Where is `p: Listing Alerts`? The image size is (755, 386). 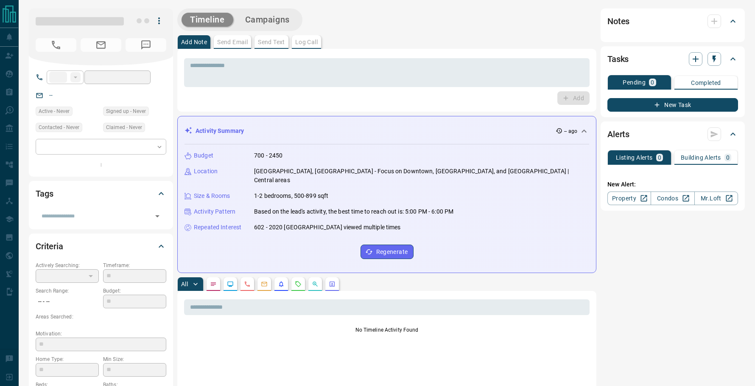
p: Listing Alerts is located at coordinates (634, 157).